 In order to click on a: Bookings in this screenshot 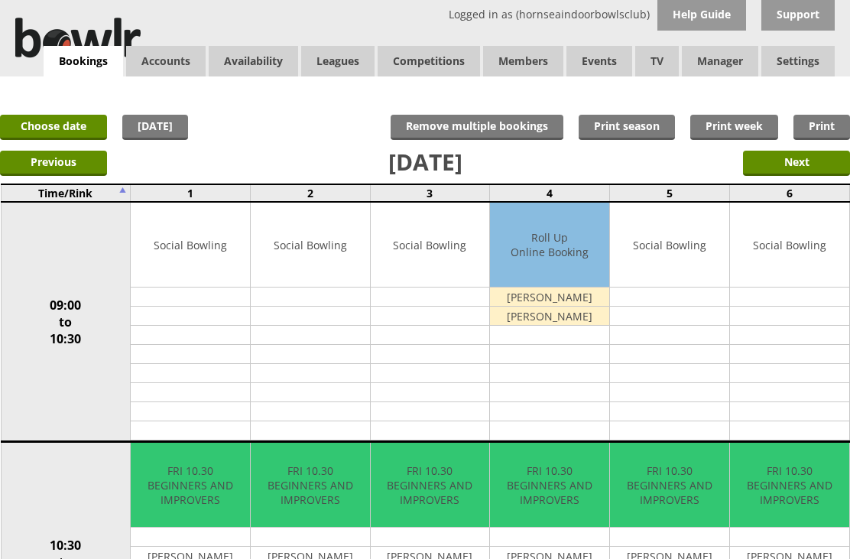, I will do `click(83, 61)`.